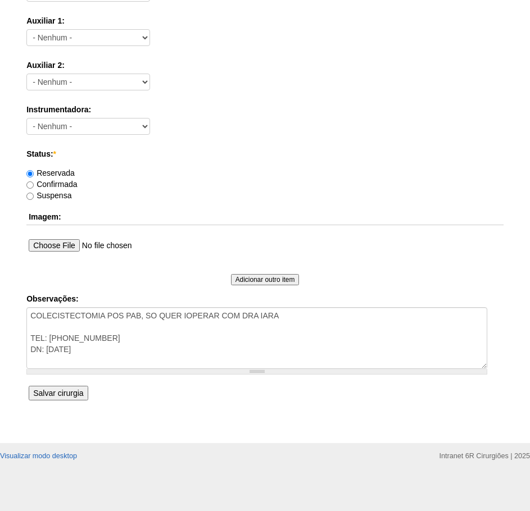  What do you see at coordinates (30, 196) in the screenshot?
I see `input: Suspensa` at bounding box center [30, 196].